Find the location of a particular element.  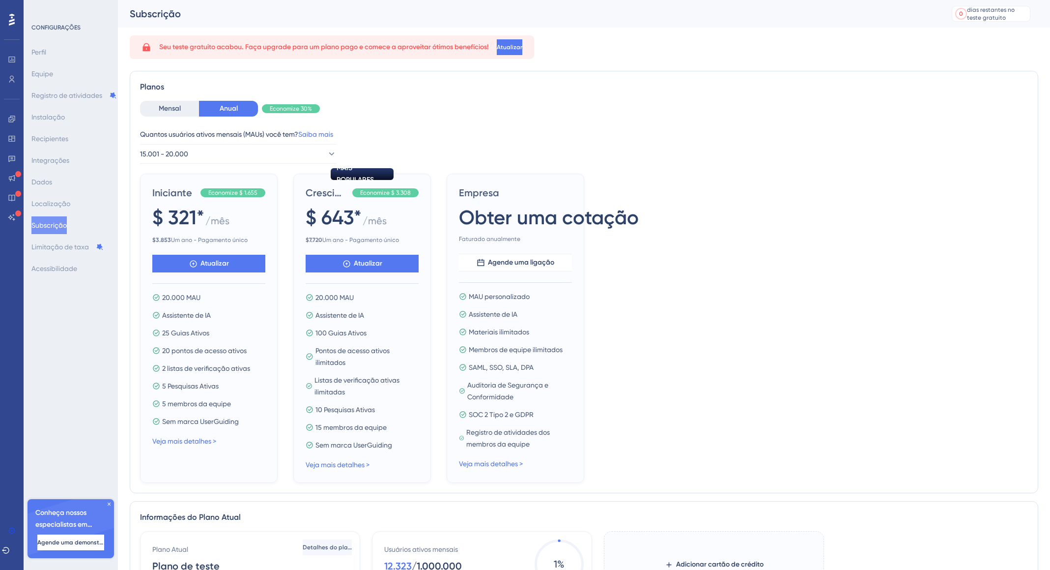

font: Membros de equipe ilimitados is located at coordinates (516, 349).